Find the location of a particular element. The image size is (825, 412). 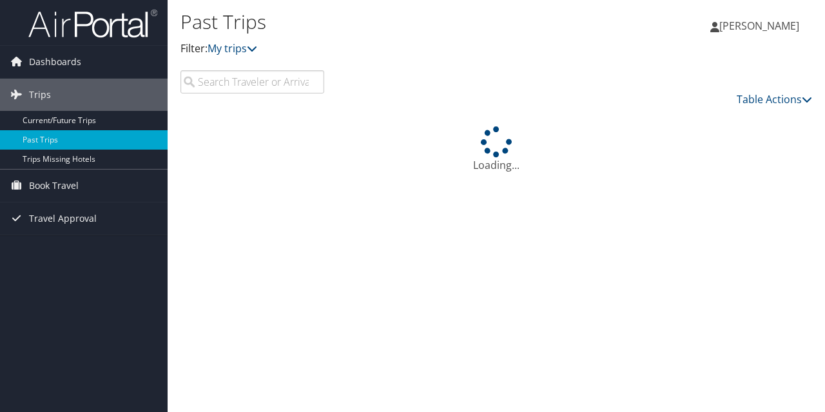

h1: Past Trips is located at coordinates (391, 22).